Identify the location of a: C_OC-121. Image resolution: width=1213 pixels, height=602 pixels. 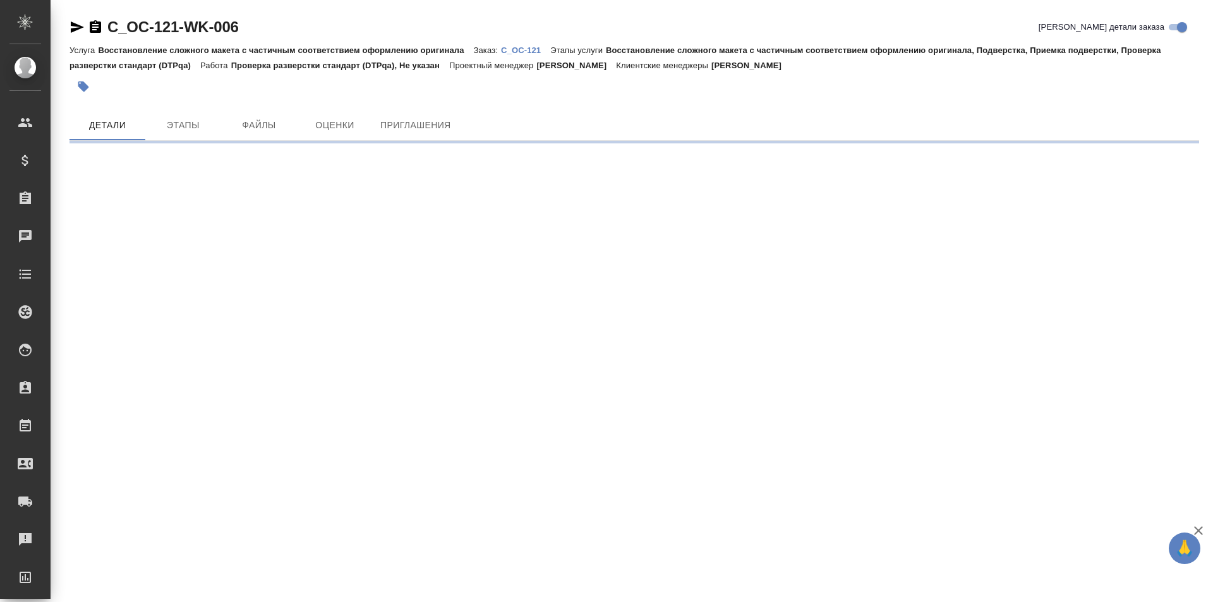
(526, 49).